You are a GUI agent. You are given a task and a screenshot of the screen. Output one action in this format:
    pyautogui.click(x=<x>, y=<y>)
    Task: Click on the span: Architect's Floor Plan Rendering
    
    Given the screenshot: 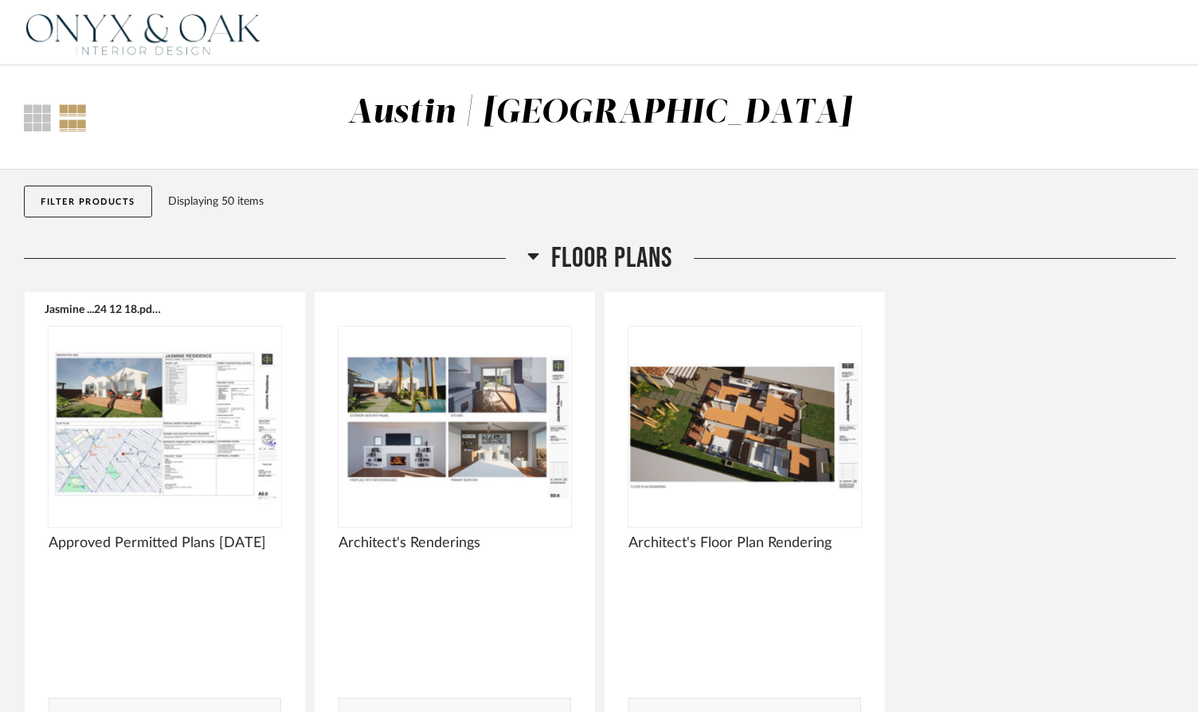 What is the action you would take?
    pyautogui.click(x=744, y=543)
    